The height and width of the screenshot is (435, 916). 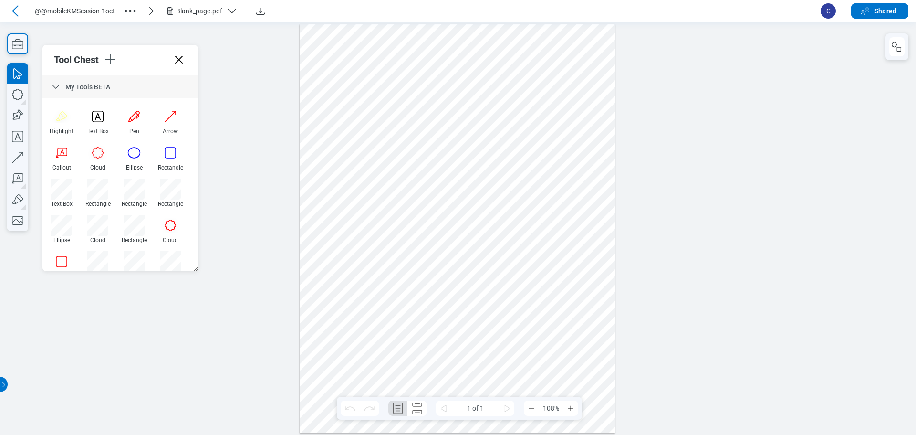 What do you see at coordinates (75, 11) in the screenshot?
I see `span: @@mobileKMSession-1oct` at bounding box center [75, 11].